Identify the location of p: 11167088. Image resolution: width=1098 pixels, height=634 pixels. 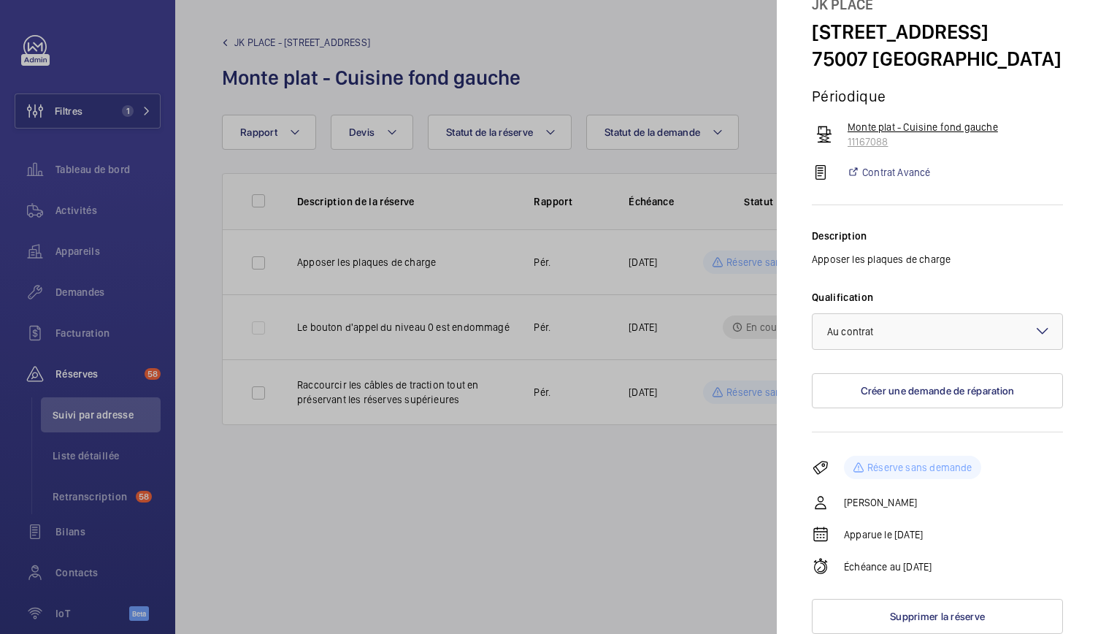
(955, 142).